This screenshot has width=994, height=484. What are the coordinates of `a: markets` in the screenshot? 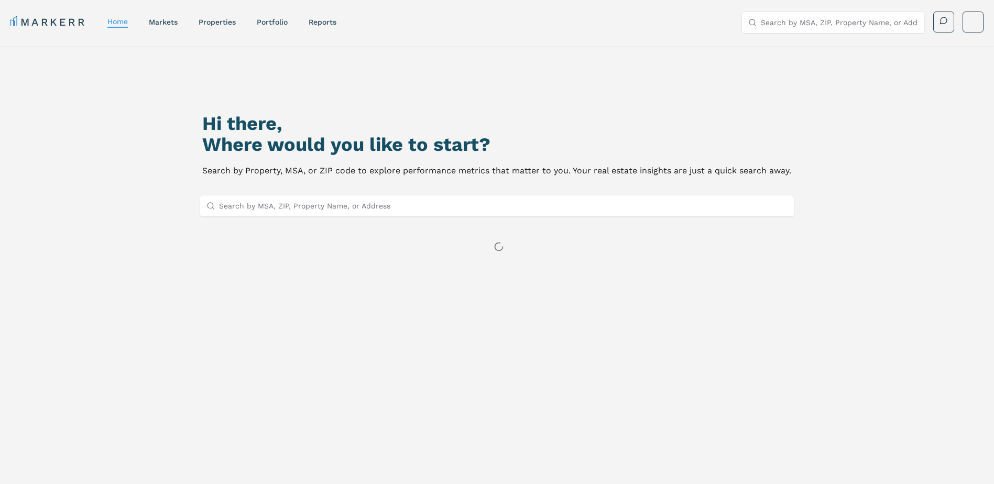 It's located at (163, 22).